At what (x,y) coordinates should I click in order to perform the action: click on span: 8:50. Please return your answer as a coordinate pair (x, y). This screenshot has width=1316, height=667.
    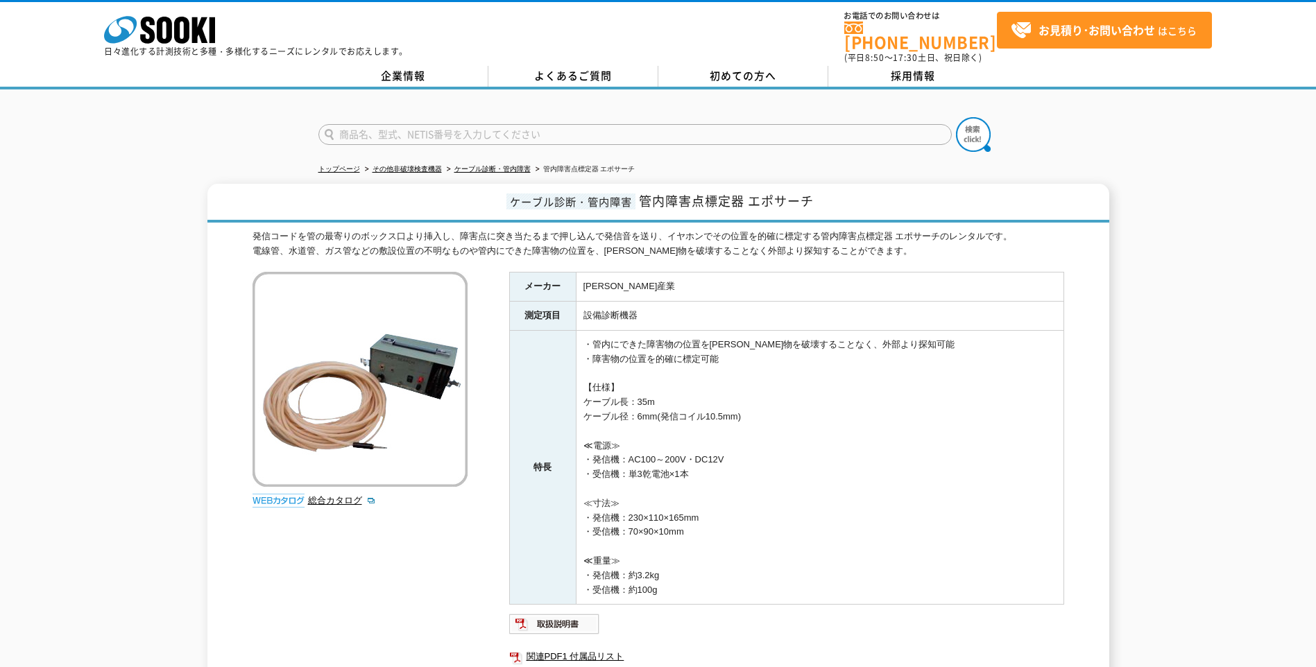
    Looking at the image, I should click on (875, 58).